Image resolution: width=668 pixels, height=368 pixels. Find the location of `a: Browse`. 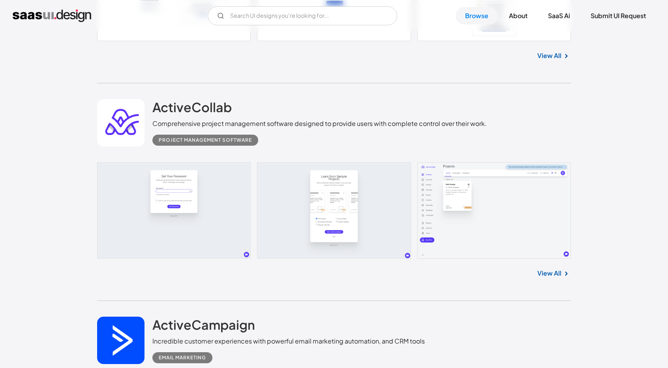

a: Browse is located at coordinates (477, 16).